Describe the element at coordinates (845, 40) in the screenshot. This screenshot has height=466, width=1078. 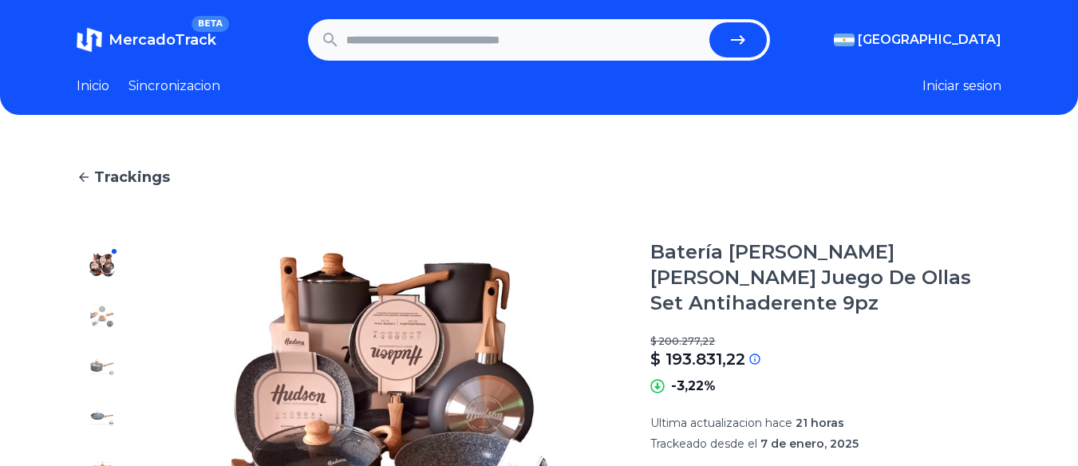
I see `img: Argentina` at that location.